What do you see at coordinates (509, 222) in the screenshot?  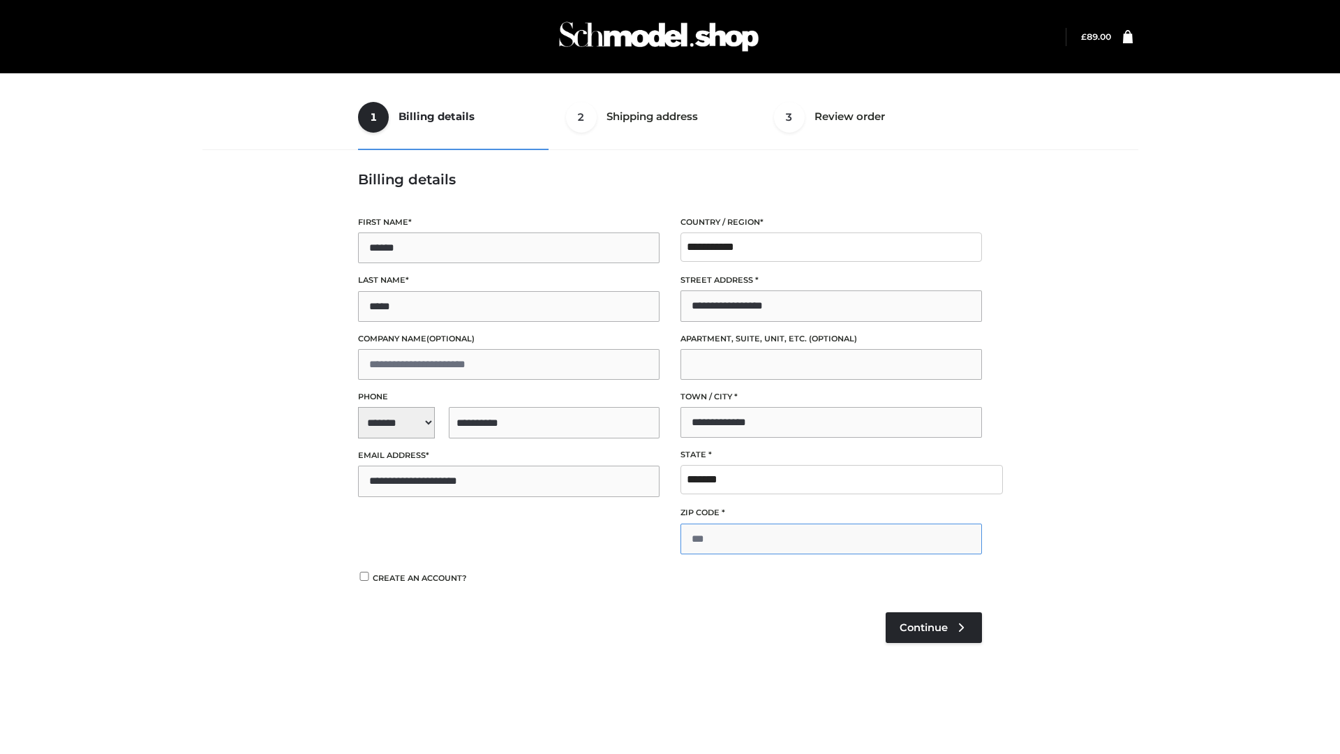 I see `label: First name` at bounding box center [509, 222].